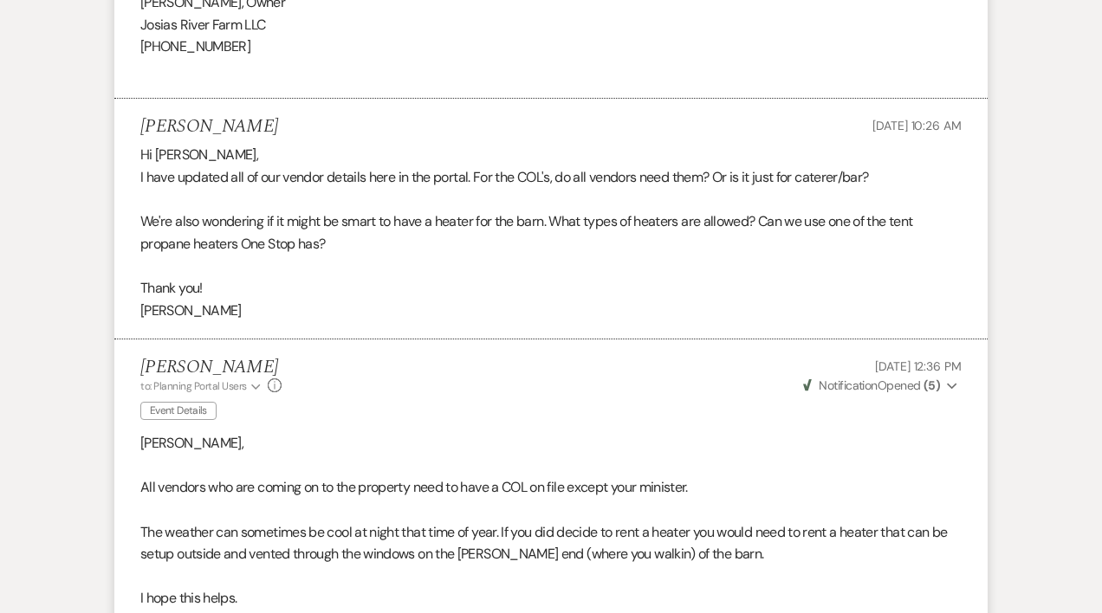 Image resolution: width=1102 pixels, height=613 pixels. I want to click on p: I hope this helps., so click(551, 598).